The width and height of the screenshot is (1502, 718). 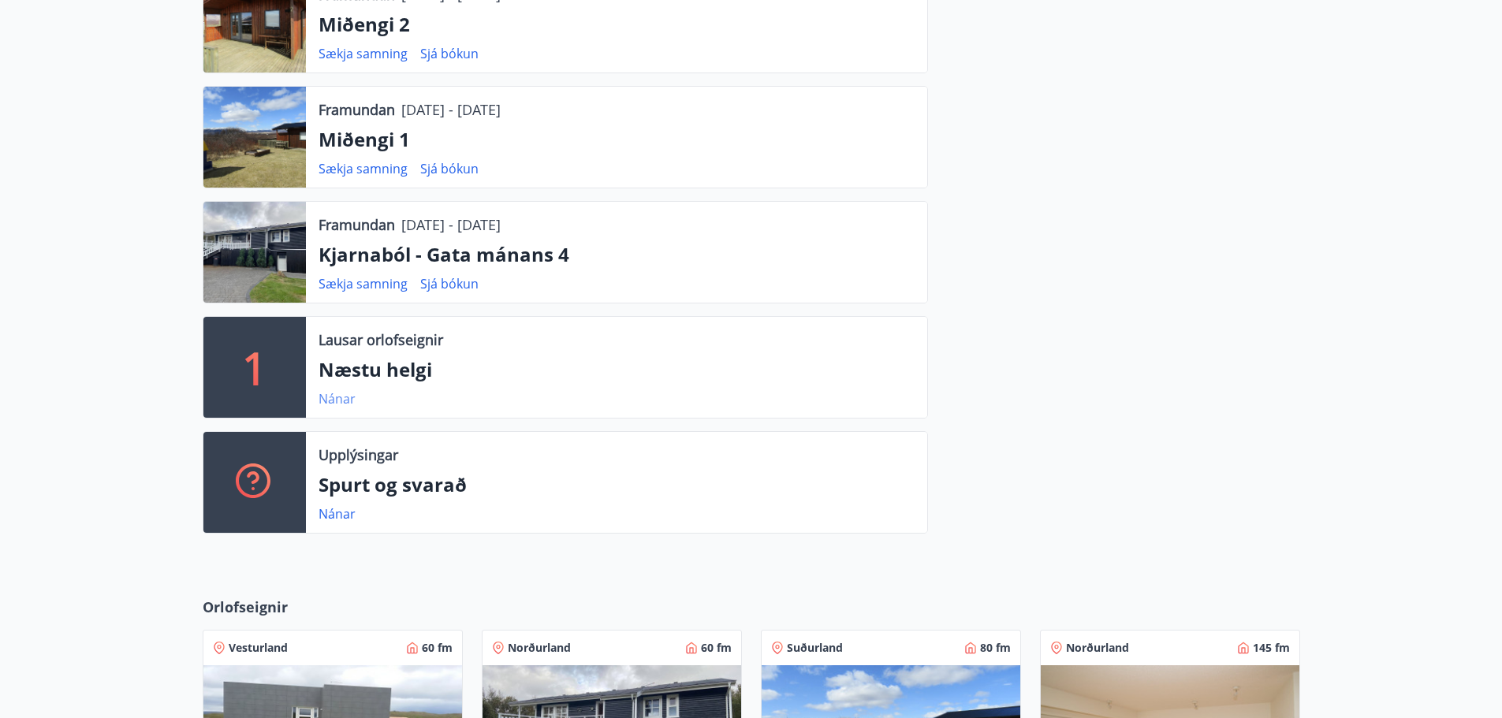 I want to click on p: 1, so click(x=255, y=367).